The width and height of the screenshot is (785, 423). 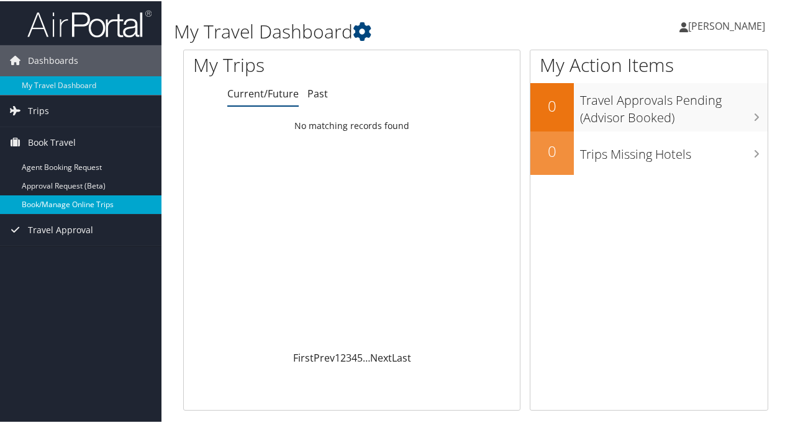 I want to click on a: 3, so click(x=348, y=357).